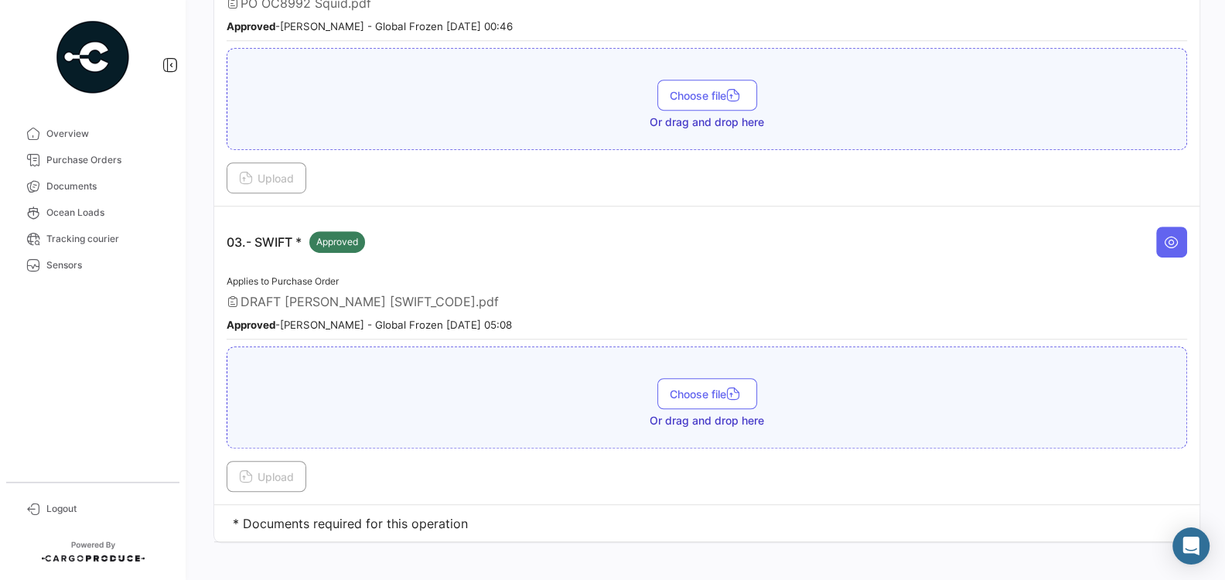 The image size is (1225, 580). What do you see at coordinates (337, 242) in the screenshot?
I see `span: Approved` at bounding box center [337, 242].